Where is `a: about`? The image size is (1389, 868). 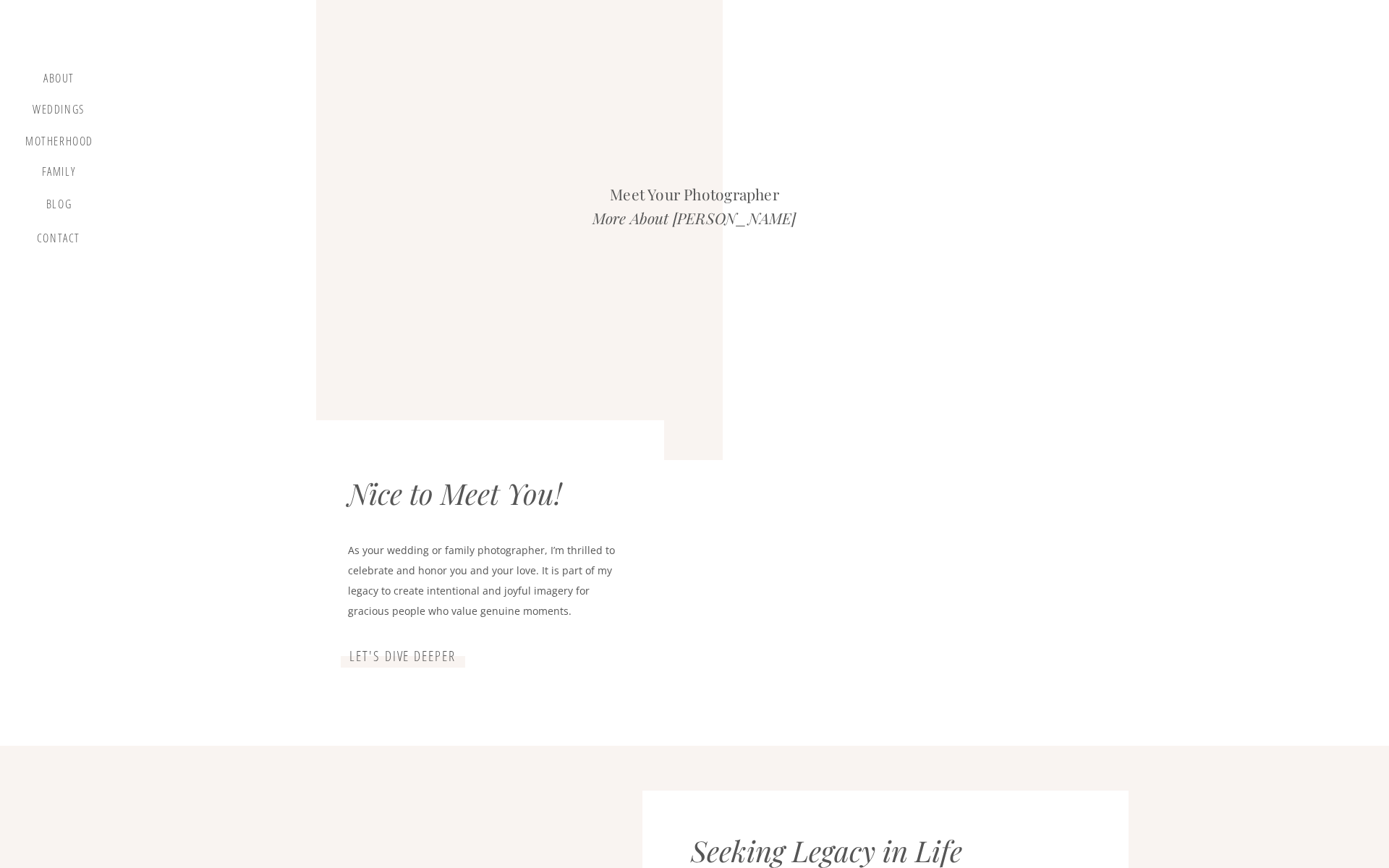 a: about is located at coordinates (59, 80).